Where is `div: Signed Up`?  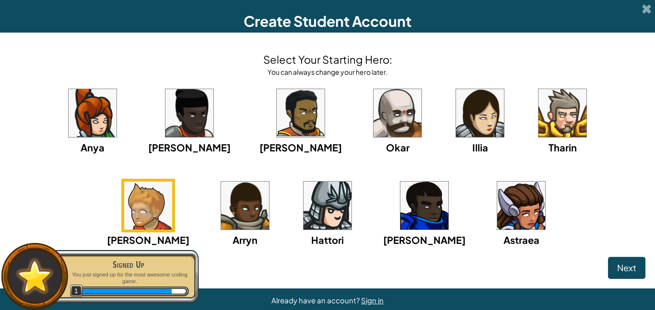
div: Signed Up is located at coordinates (129, 265).